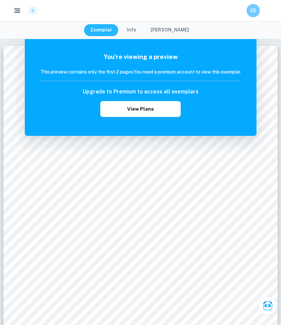 Image resolution: width=281 pixels, height=325 pixels. What do you see at coordinates (268, 306) in the screenshot?
I see `button: Ask Clai` at bounding box center [268, 306].